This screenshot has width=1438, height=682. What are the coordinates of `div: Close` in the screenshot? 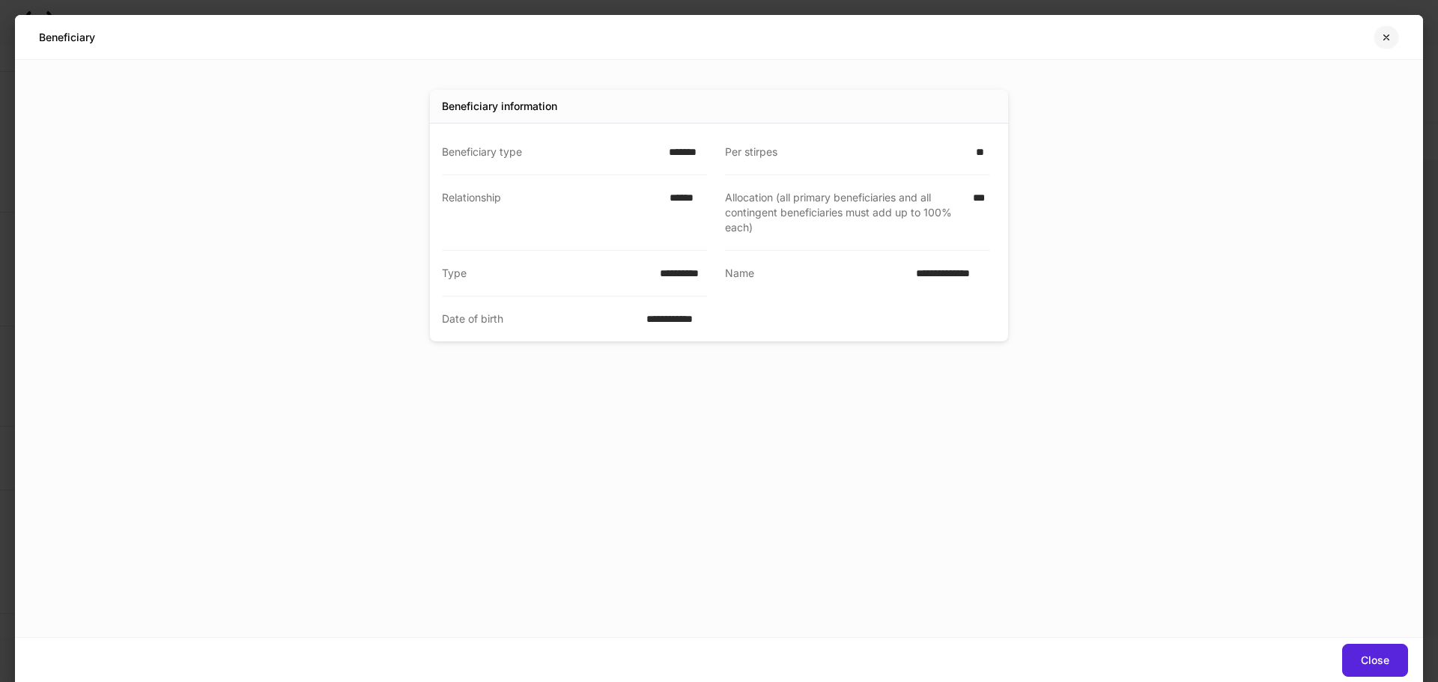 It's located at (1375, 661).